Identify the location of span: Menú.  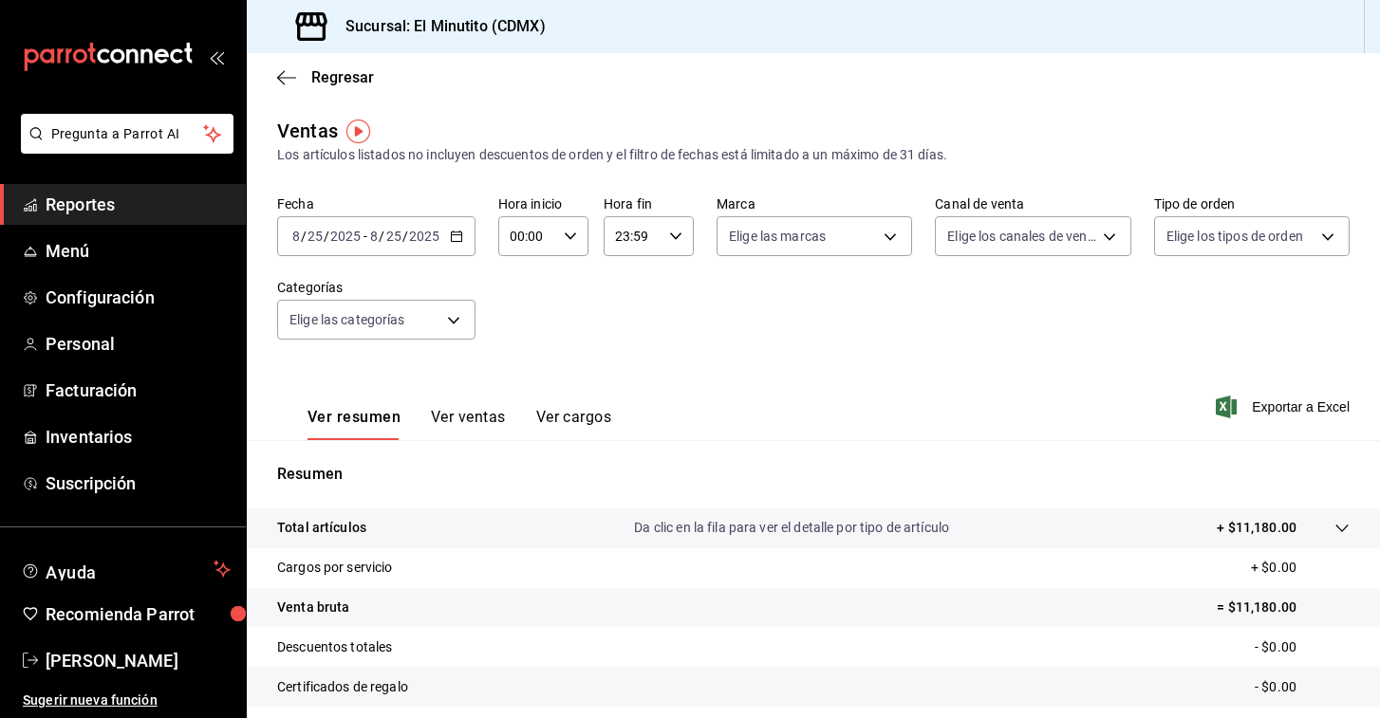
(138, 251).